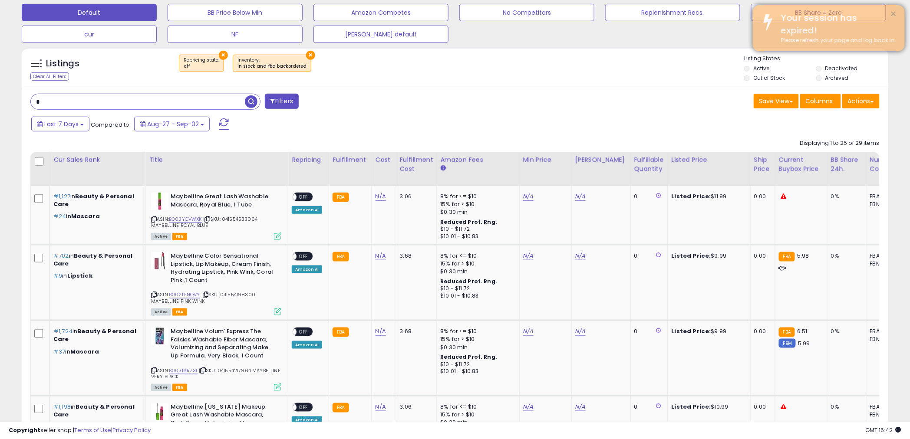 Image resolution: width=910 pixels, height=439 pixels. Describe the element at coordinates (97, 160) in the screenshot. I see `div: Cur Sales Rank` at that location.